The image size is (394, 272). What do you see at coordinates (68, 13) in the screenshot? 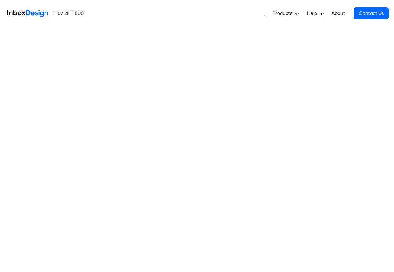
I see `a: 07 281 1600` at bounding box center [68, 13].